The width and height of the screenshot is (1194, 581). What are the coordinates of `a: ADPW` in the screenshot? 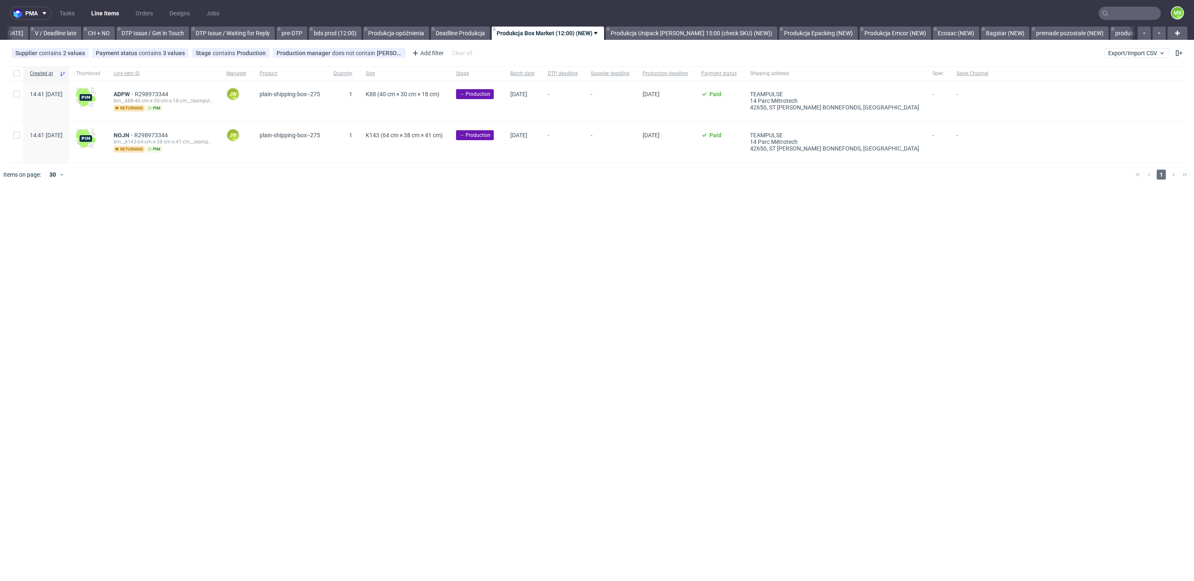 It's located at (124, 94).